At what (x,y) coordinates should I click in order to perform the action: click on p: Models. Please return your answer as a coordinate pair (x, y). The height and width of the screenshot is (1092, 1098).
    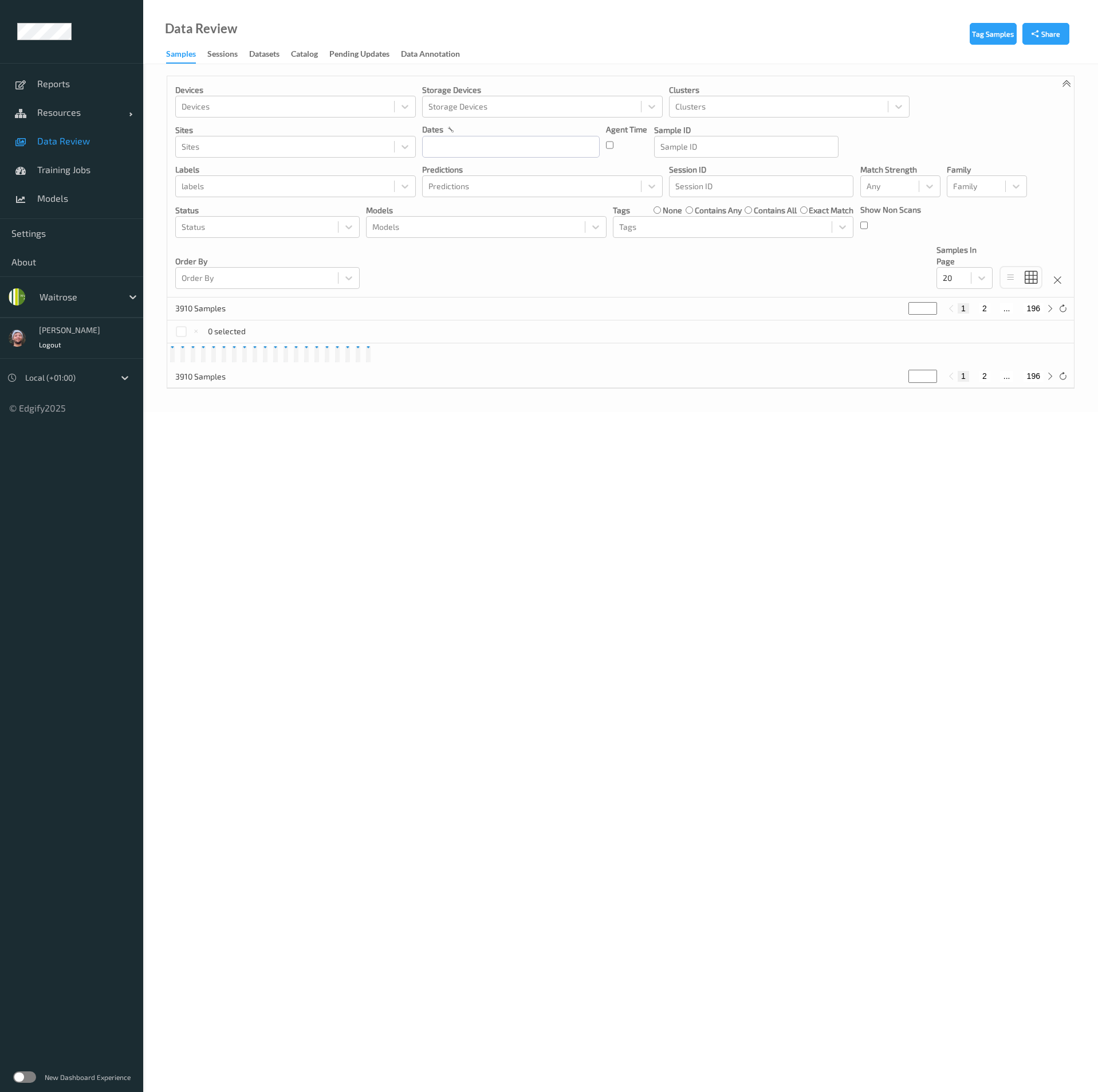
    Looking at the image, I should click on (486, 211).